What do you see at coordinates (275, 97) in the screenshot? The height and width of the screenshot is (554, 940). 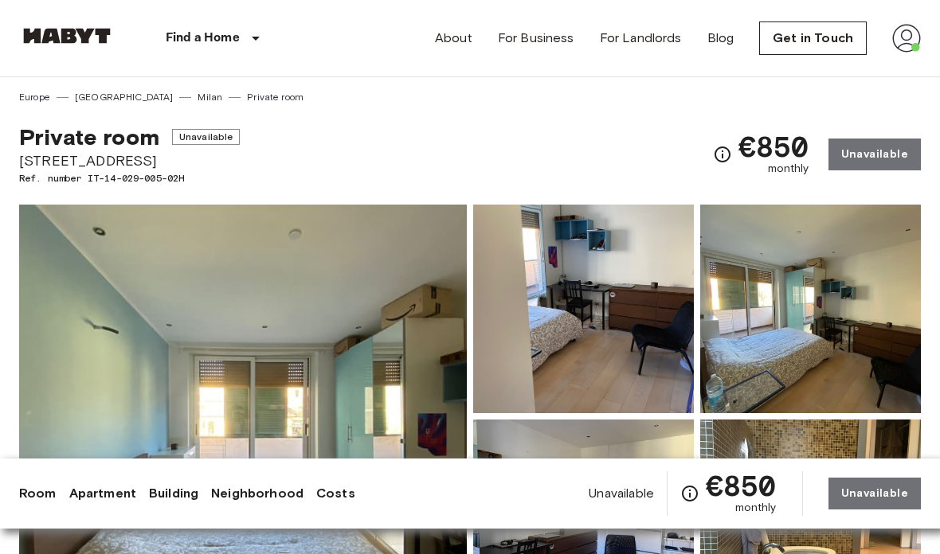 I see `a: Private room` at bounding box center [275, 97].